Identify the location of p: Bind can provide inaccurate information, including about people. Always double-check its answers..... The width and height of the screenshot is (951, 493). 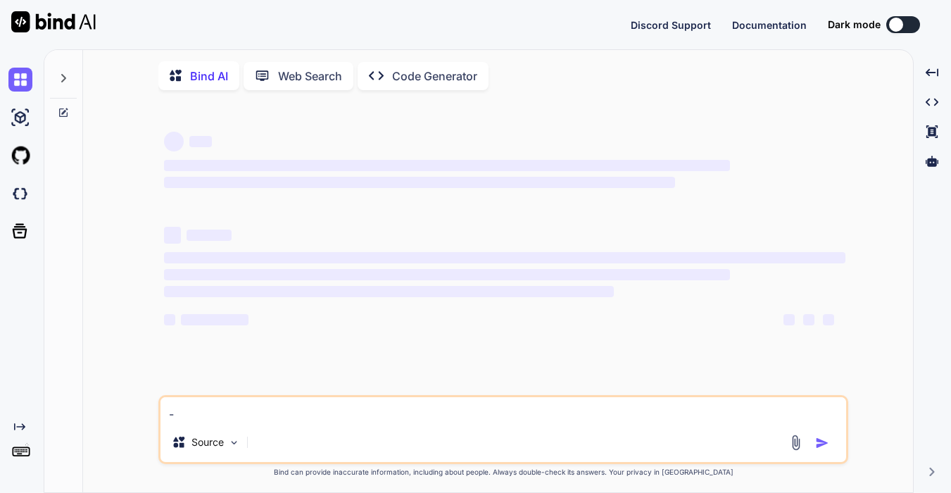
(503, 471).